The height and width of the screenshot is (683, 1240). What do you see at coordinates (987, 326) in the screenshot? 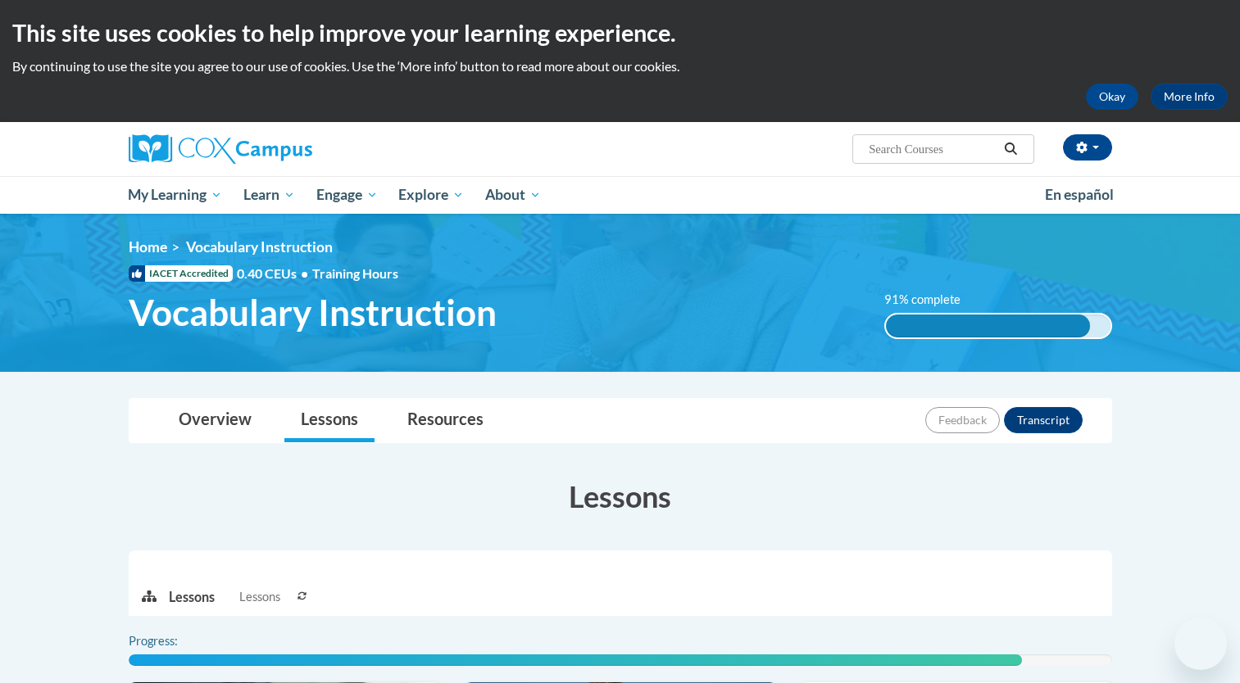
I see `div: 91% complete` at bounding box center [987, 326].